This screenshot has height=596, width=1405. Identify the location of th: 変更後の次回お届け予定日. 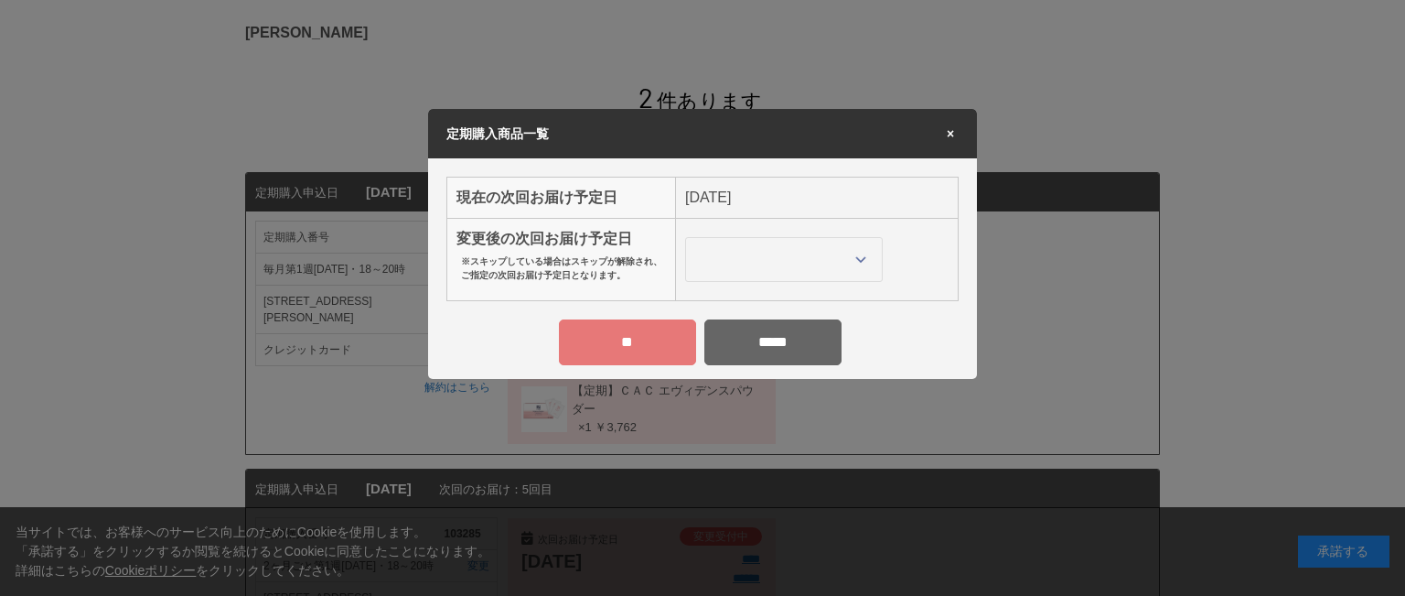
(562, 260).